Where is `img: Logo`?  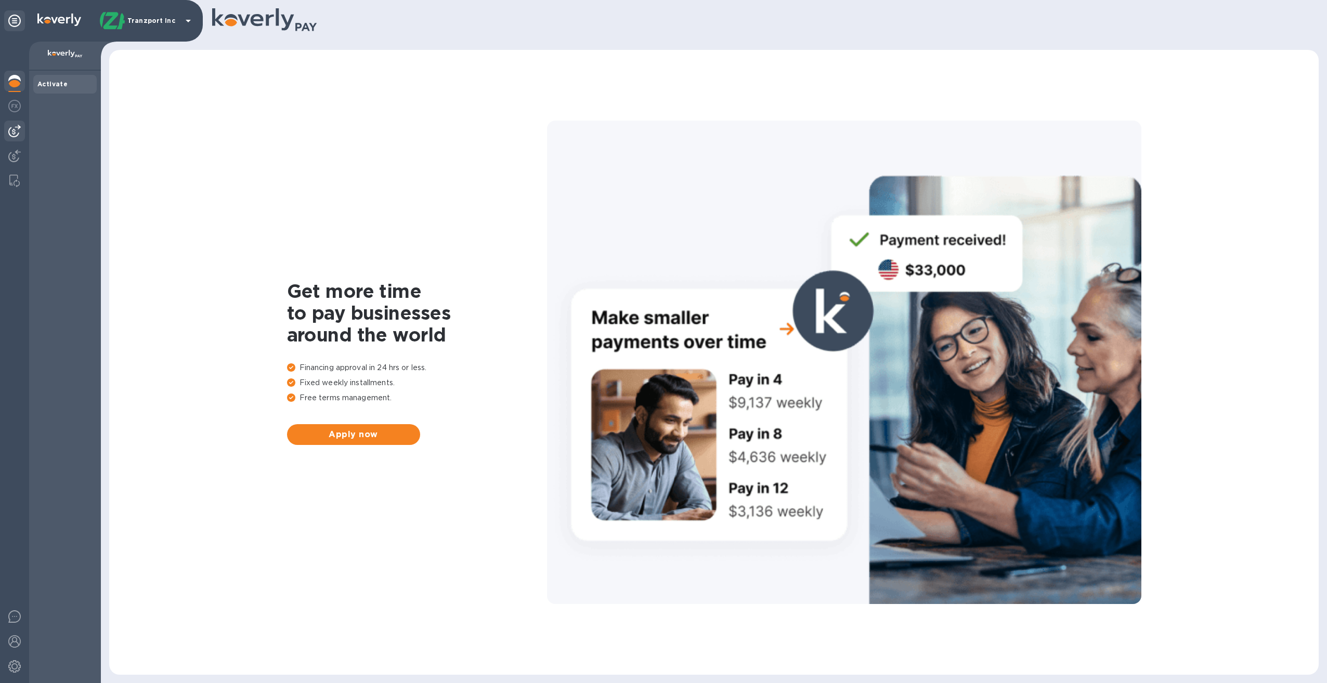 img: Logo is located at coordinates (59, 20).